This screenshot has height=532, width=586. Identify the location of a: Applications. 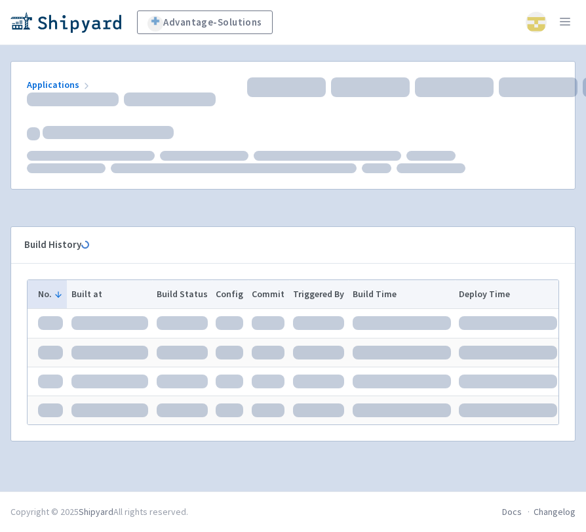
(59, 85).